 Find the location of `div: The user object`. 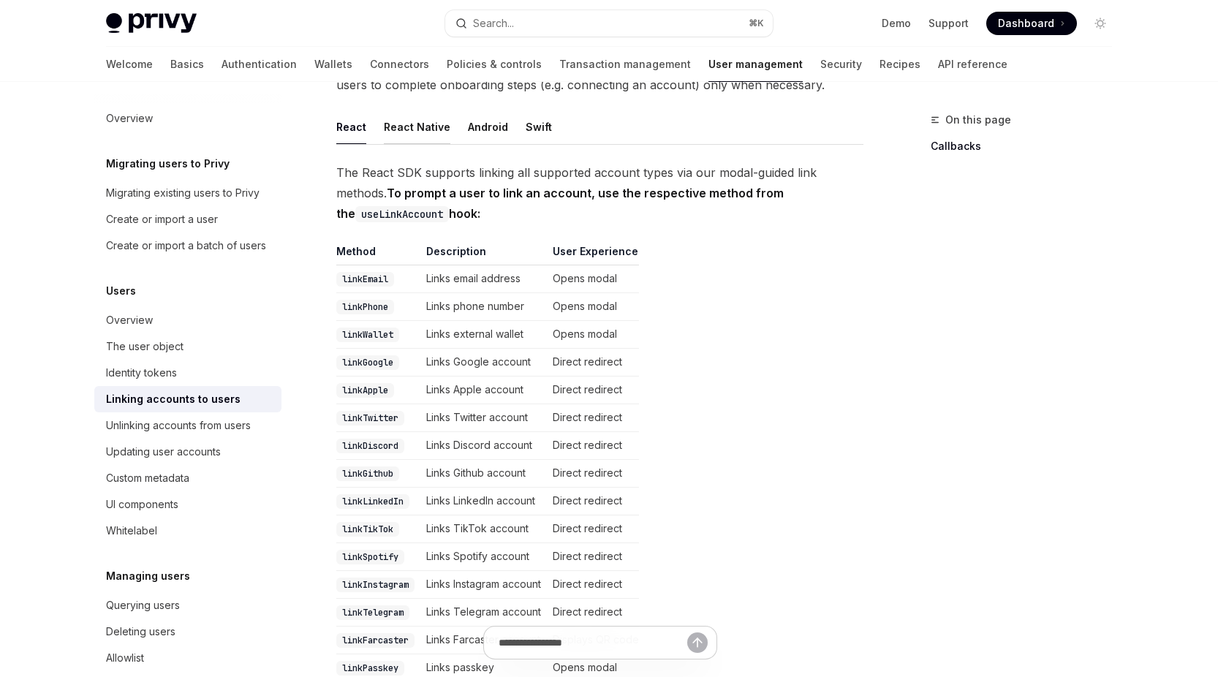

div: The user object is located at coordinates (145, 347).